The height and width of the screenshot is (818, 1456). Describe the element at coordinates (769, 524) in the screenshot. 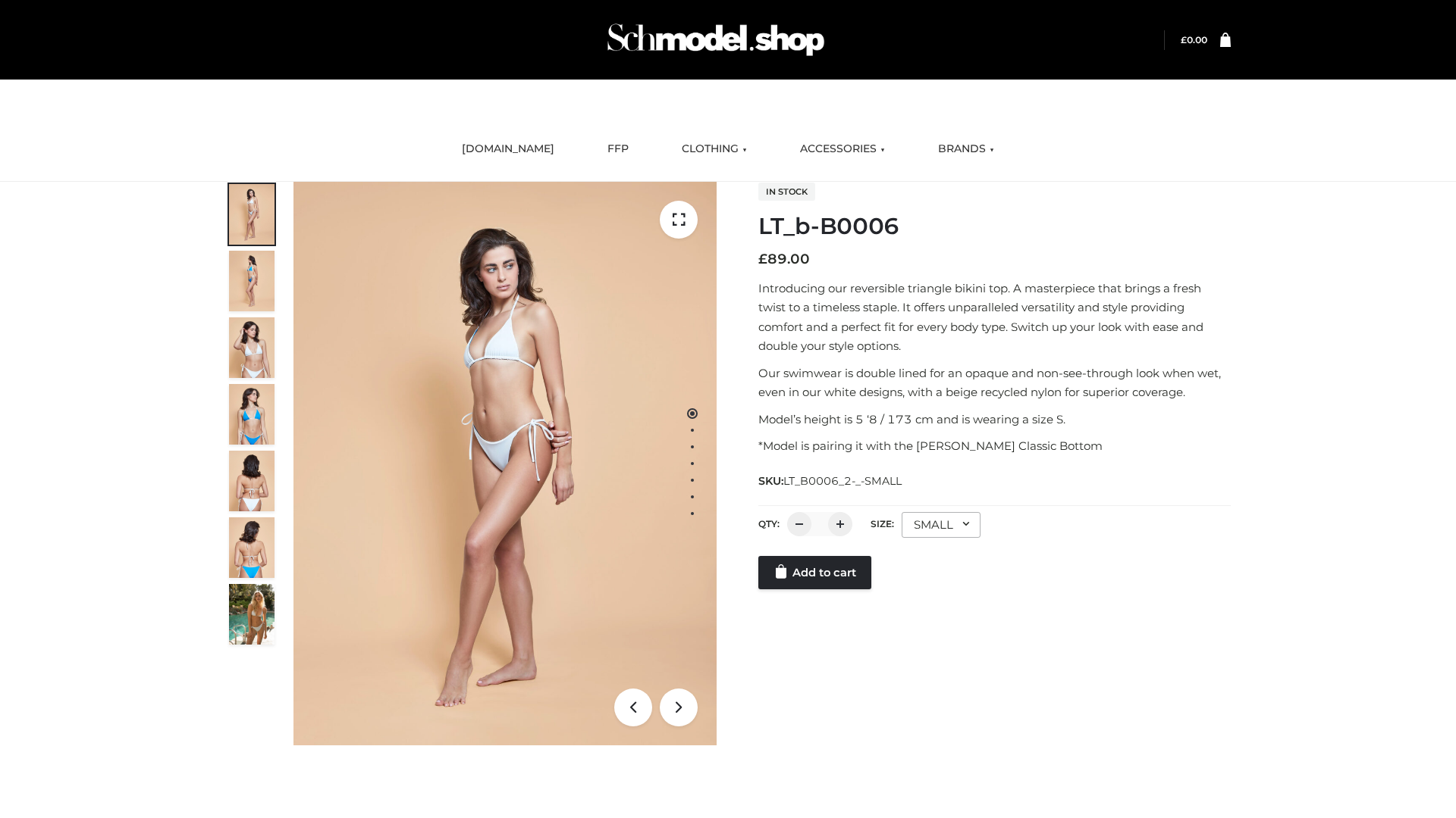

I see `label: QTY:` at that location.